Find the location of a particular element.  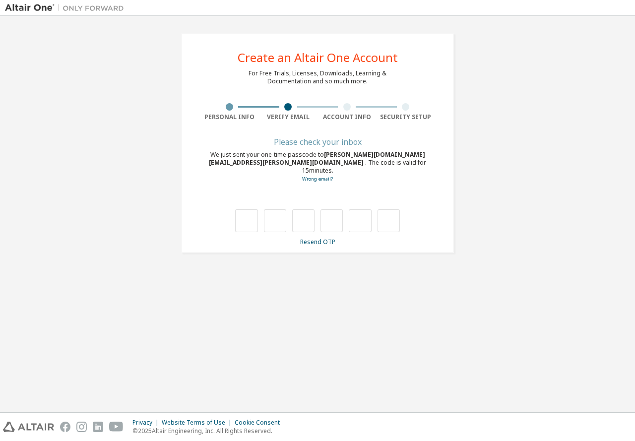

div: Verify Email is located at coordinates (288, 117).